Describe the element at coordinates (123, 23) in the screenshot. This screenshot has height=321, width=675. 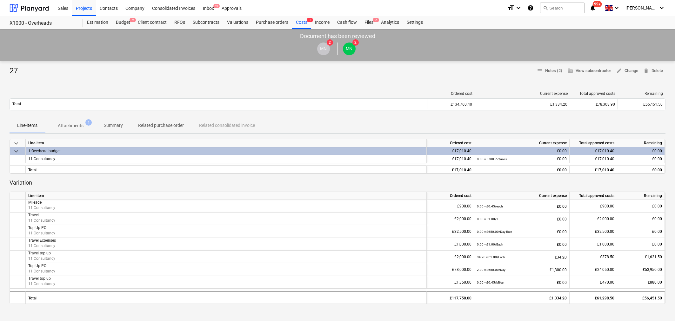
I see `div: Budget` at that location.